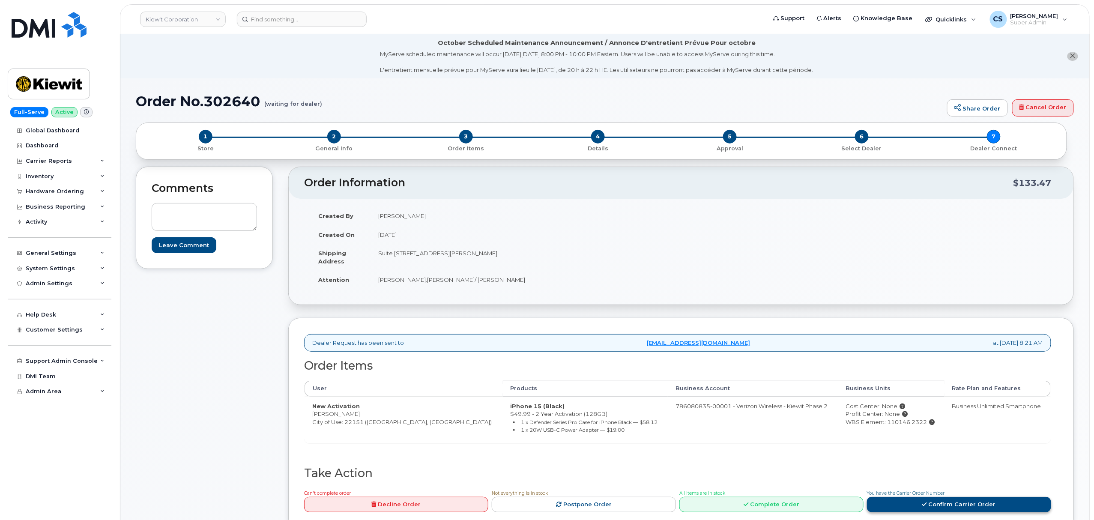 This screenshot has width=1094, height=520. What do you see at coordinates (753, 389) in the screenshot?
I see `th: Business Account` at bounding box center [753, 389].